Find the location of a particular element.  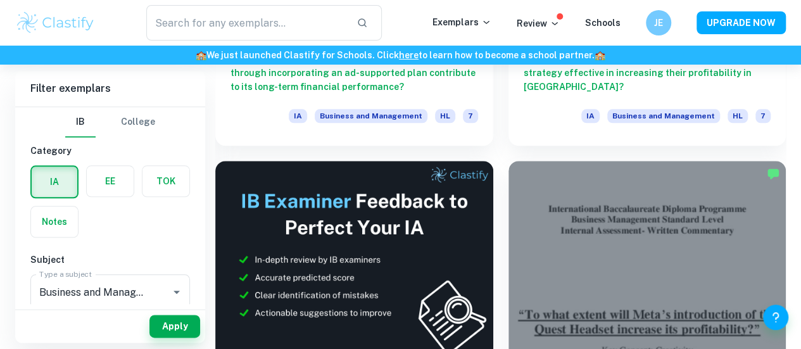

h6: Subject is located at coordinates (110, 259).